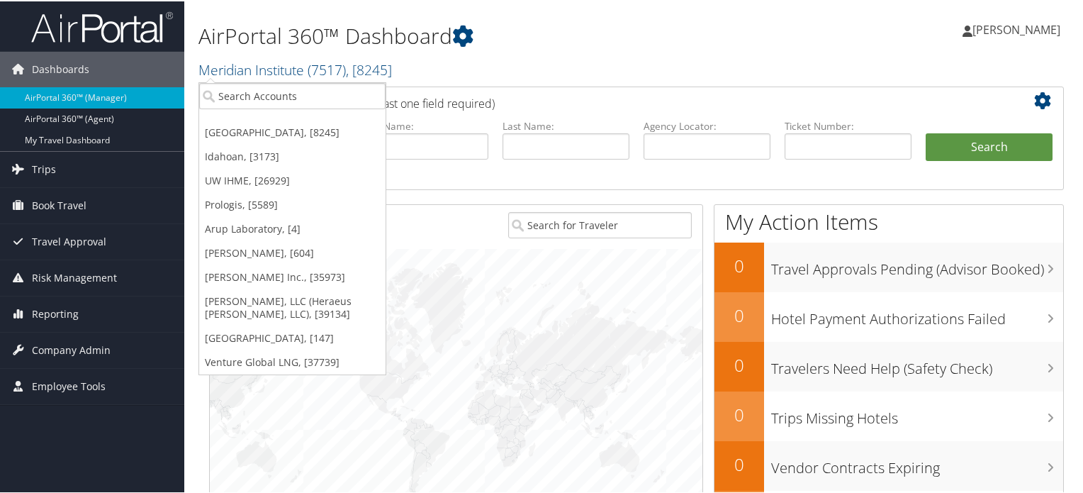  I want to click on span: Company Admin, so click(71, 349).